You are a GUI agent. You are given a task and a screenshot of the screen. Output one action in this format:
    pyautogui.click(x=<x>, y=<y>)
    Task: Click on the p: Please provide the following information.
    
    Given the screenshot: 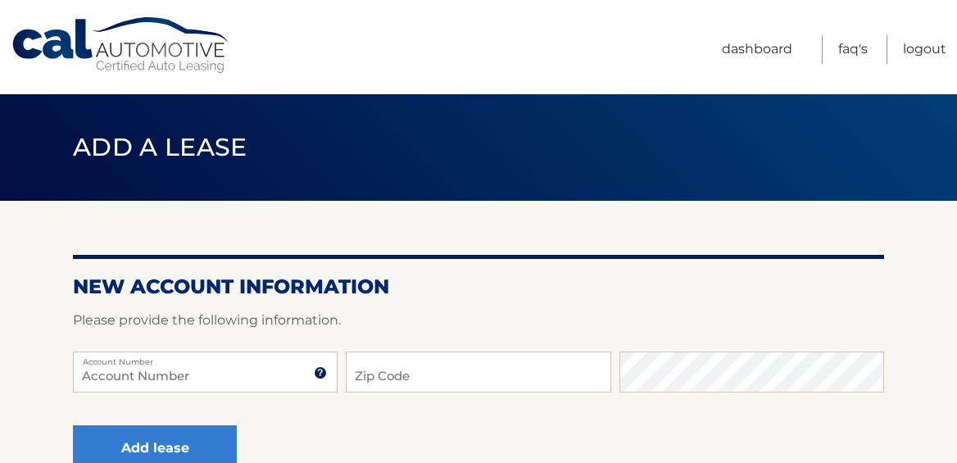 What is the action you would take?
    pyautogui.click(x=478, y=320)
    